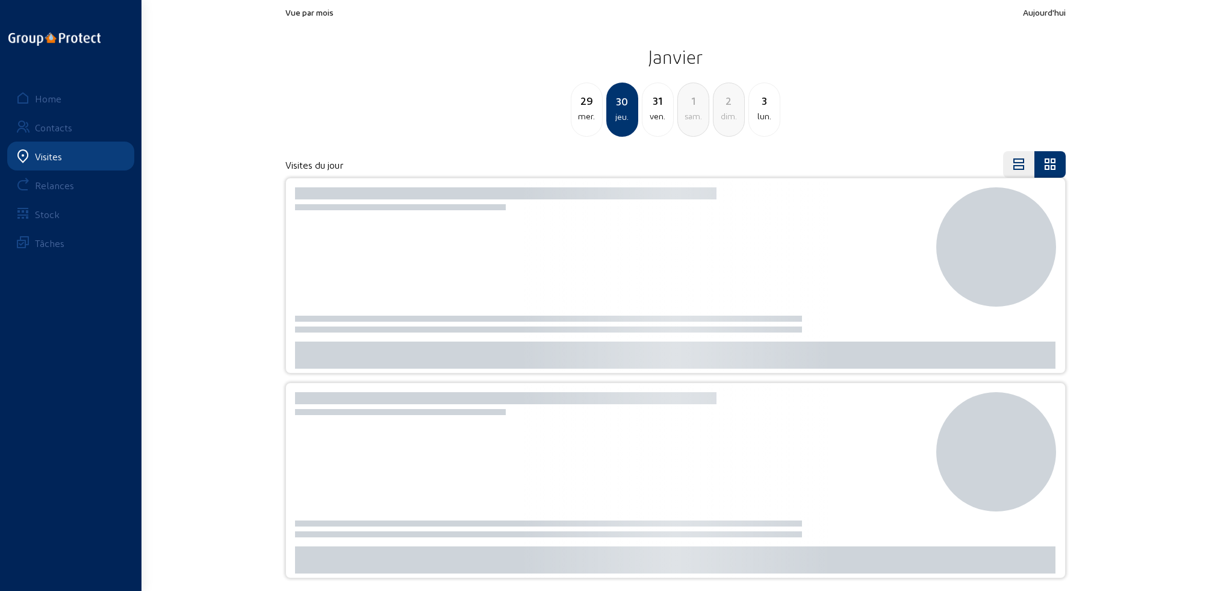 This screenshot has height=591, width=1212. I want to click on div: 31, so click(657, 101).